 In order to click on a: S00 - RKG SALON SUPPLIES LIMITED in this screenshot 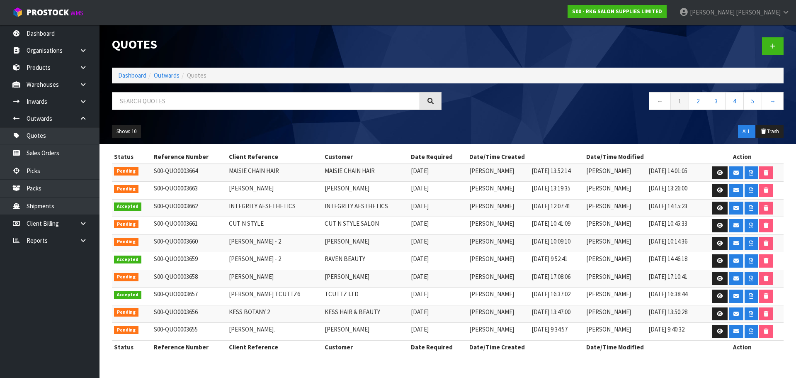, I will do `click(617, 12)`.